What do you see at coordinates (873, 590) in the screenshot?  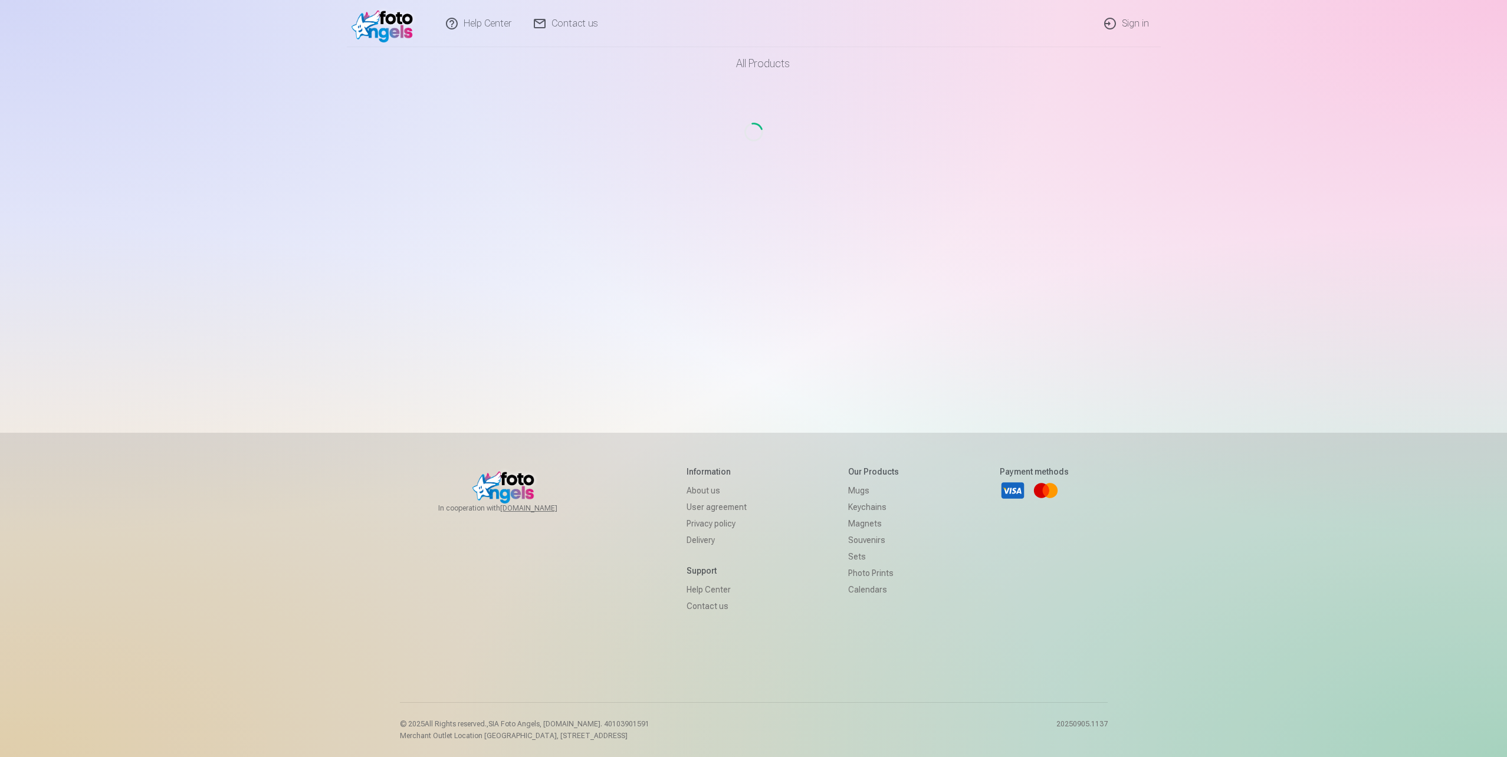 I see `a: Calendars` at bounding box center [873, 590].